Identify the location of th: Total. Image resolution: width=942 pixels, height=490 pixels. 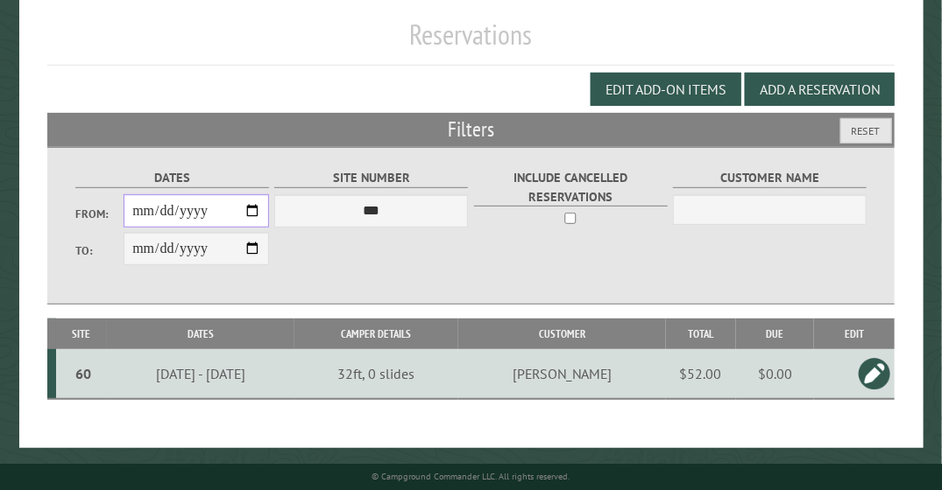
(701, 334).